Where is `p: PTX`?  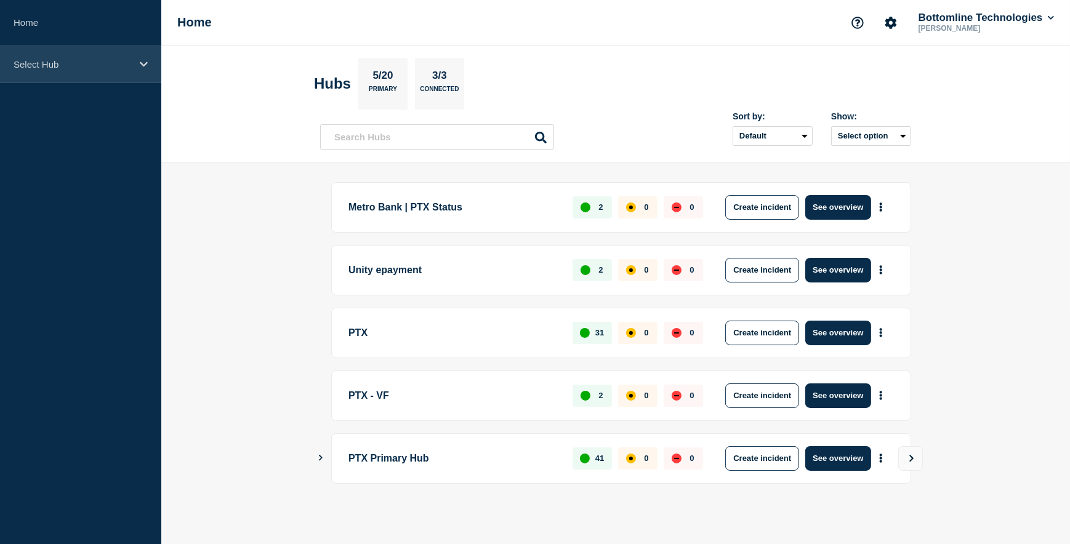 p: PTX is located at coordinates (453, 333).